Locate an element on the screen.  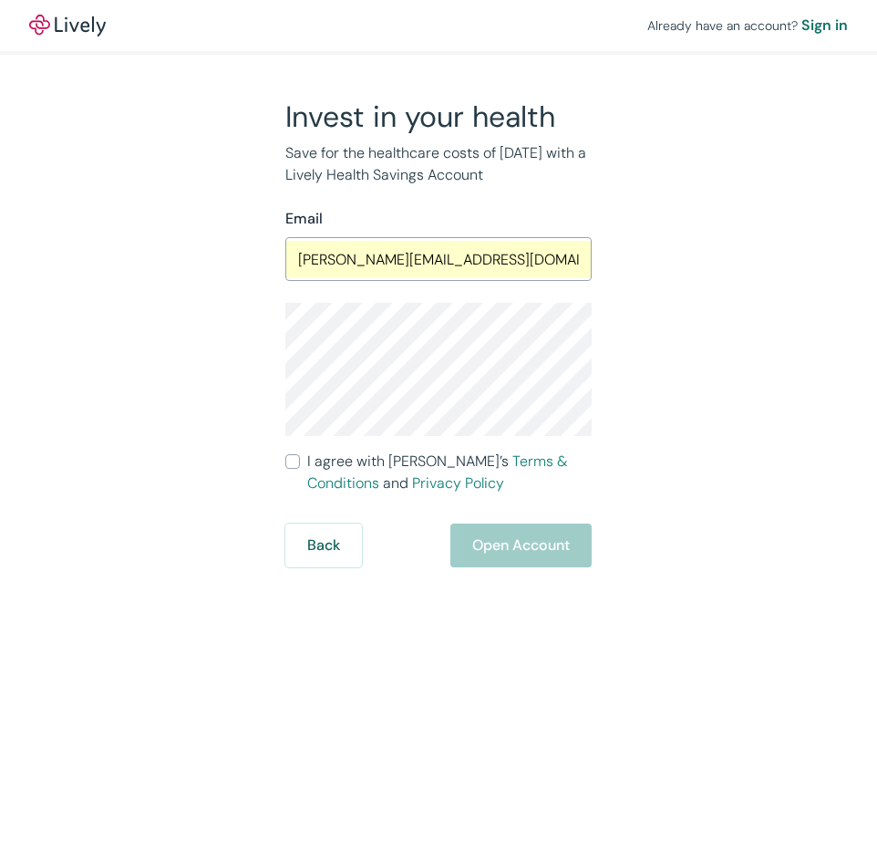
div: Sign in is located at coordinates (824, 26).